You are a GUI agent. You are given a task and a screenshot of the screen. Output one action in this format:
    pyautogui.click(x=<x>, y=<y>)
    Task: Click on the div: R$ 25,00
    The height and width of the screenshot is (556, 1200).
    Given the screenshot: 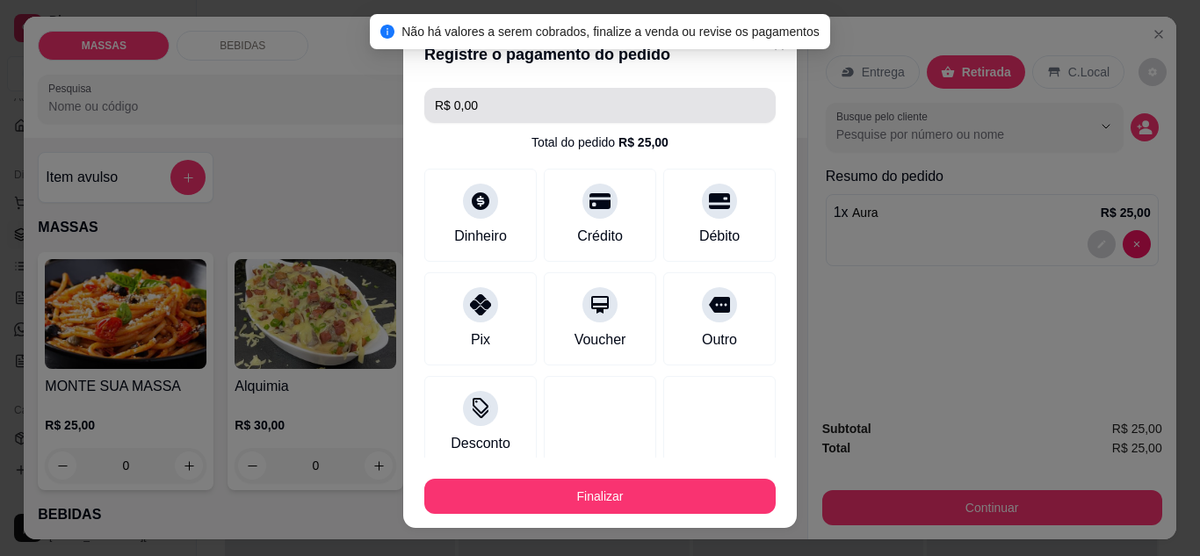 What is the action you would take?
    pyautogui.click(x=643, y=142)
    